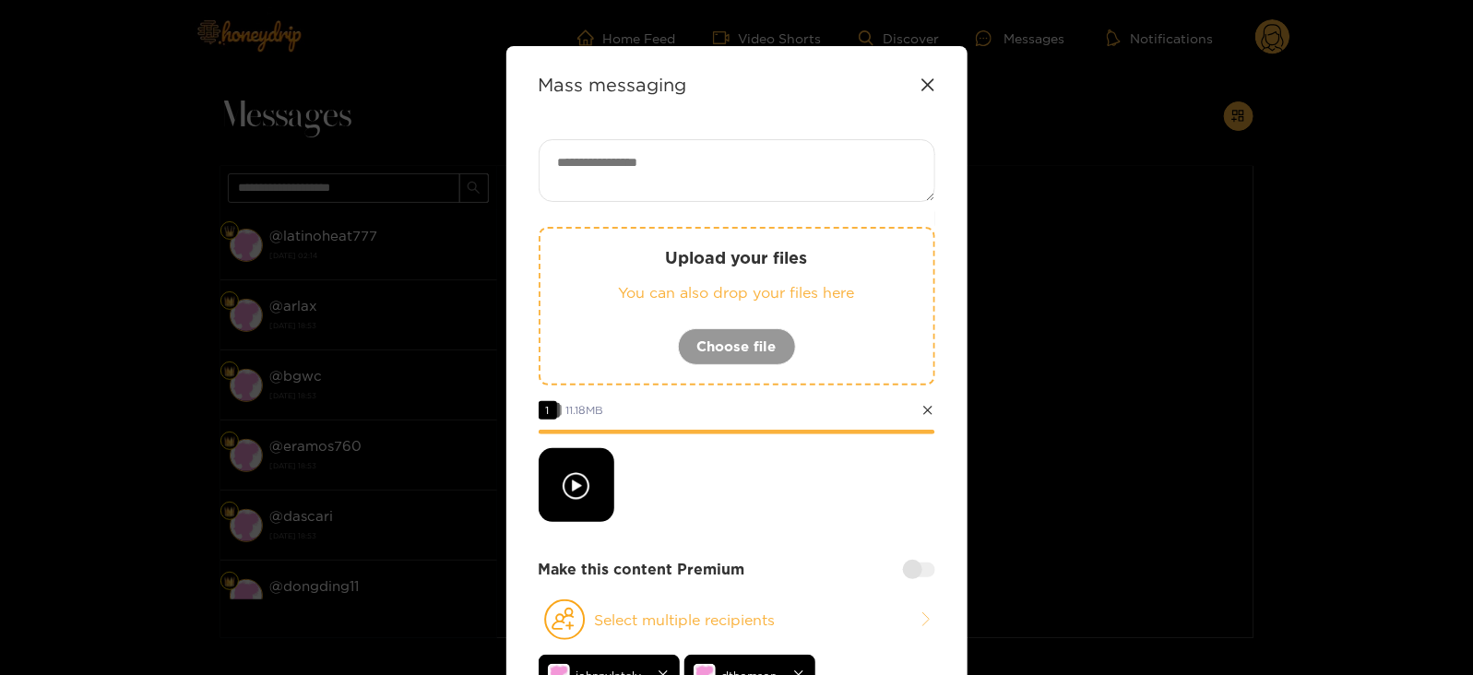 This screenshot has width=1473, height=675. I want to click on p: You can also drop your files here, so click(737, 292).